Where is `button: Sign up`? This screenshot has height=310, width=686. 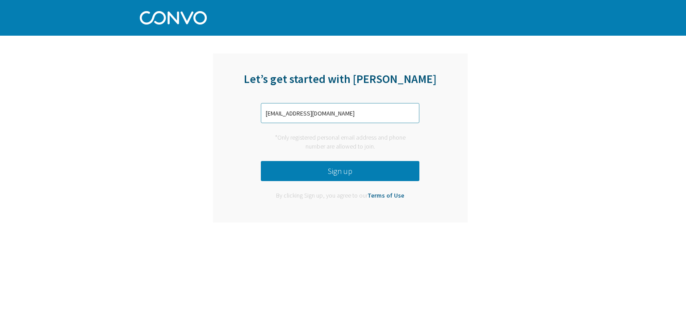
button: Sign up is located at coordinates (340, 171).